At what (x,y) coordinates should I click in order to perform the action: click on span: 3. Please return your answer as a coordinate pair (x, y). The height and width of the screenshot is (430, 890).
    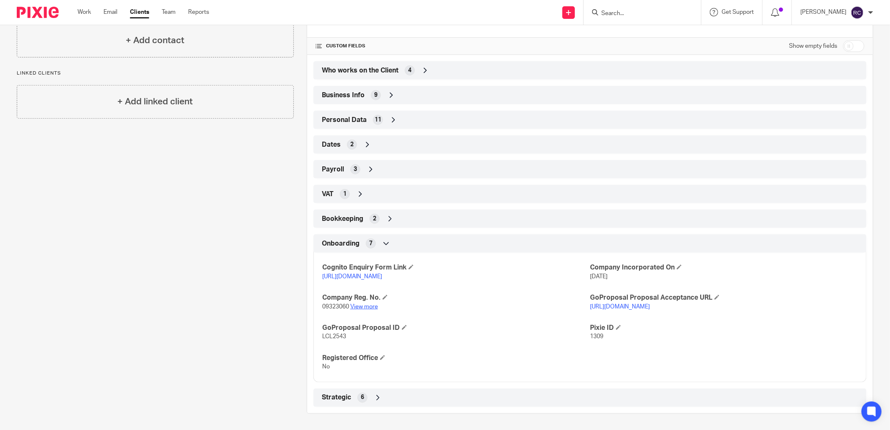
    Looking at the image, I should click on (355, 169).